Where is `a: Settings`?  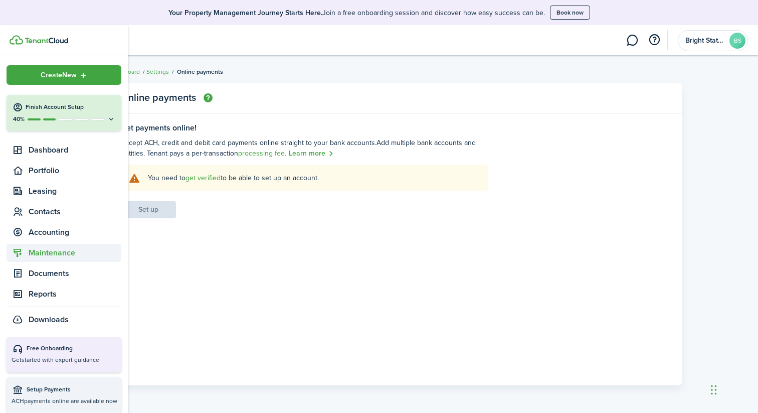
a: Settings is located at coordinates (157, 72).